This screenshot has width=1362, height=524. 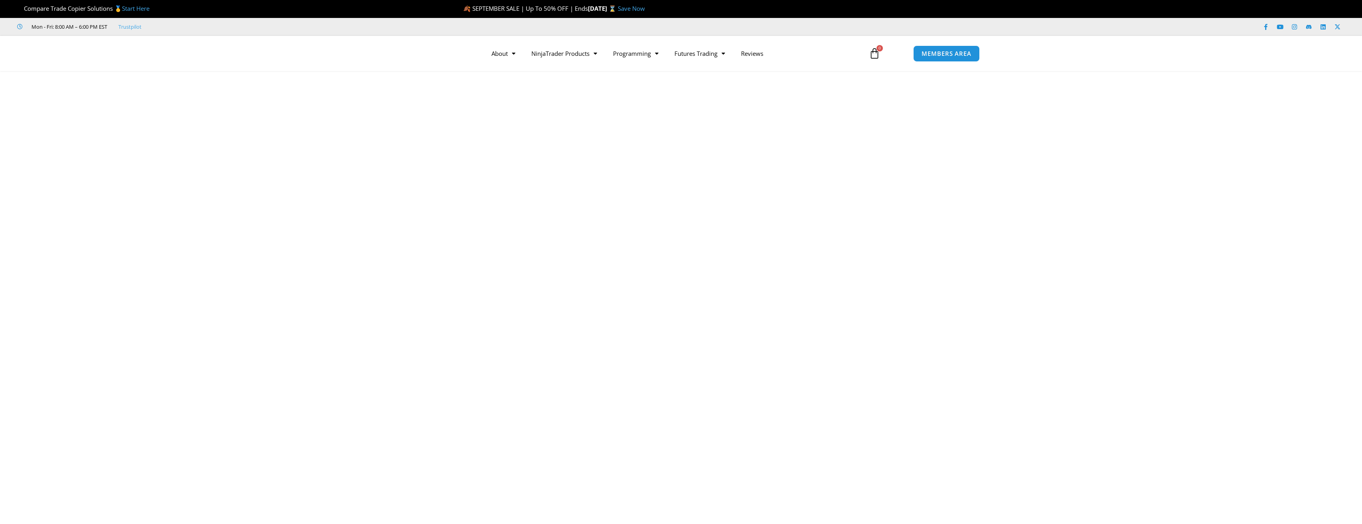 What do you see at coordinates (525, 8) in the screenshot?
I see `span: 🍂 SEPTEMBER SALE | Up To 50% OFF | Ends` at bounding box center [525, 8].